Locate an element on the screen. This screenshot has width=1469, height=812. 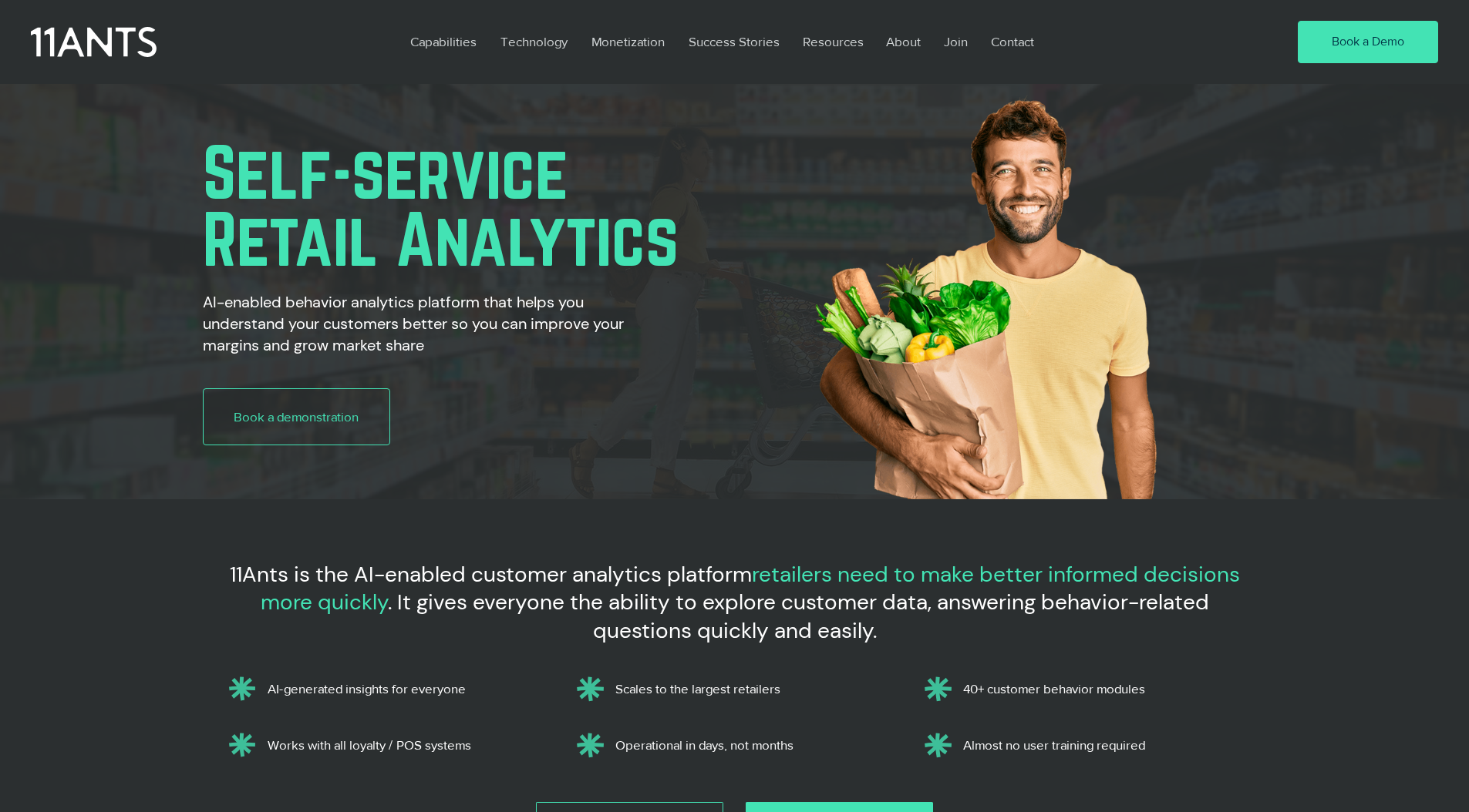
a: Capabilities is located at coordinates (443, 42).